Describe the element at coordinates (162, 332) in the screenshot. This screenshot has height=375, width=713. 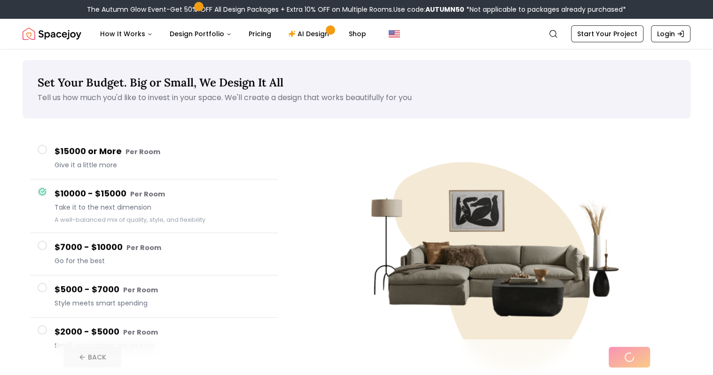
I see `h4: $2000 - $5000` at that location.